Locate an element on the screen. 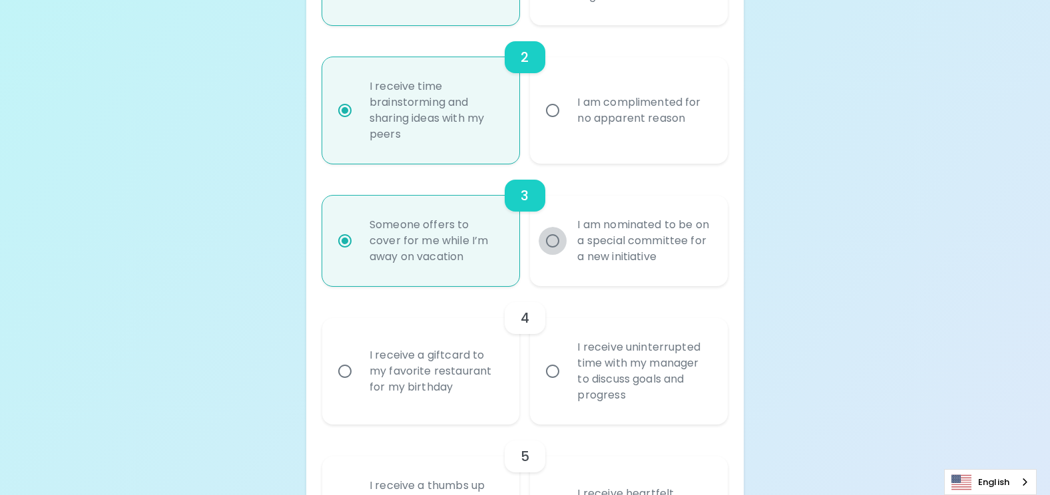  div: Someone offers to cover for me while I’m away on vacation is located at coordinates (436, 241).